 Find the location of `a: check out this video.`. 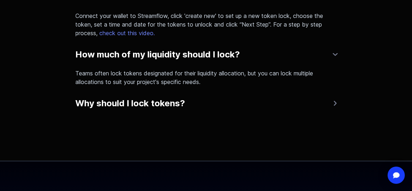

a: check out this video. is located at coordinates (126, 33).